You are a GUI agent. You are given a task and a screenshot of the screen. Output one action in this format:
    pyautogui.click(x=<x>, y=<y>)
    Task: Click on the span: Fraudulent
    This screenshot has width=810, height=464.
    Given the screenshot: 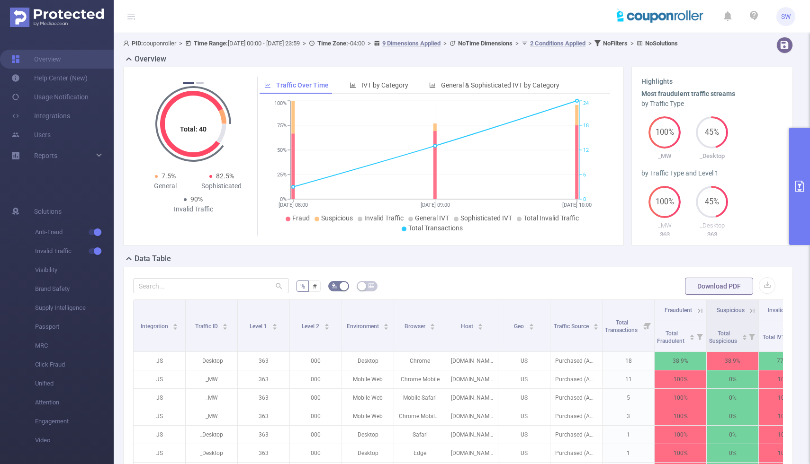 What is the action you would take?
    pyautogui.click(x=678, y=311)
    